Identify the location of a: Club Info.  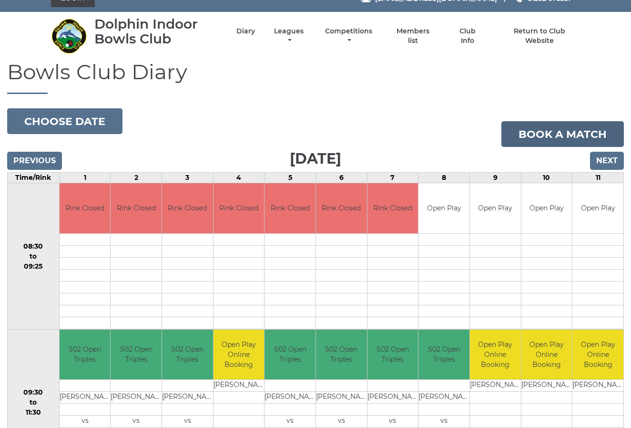
(467, 36).